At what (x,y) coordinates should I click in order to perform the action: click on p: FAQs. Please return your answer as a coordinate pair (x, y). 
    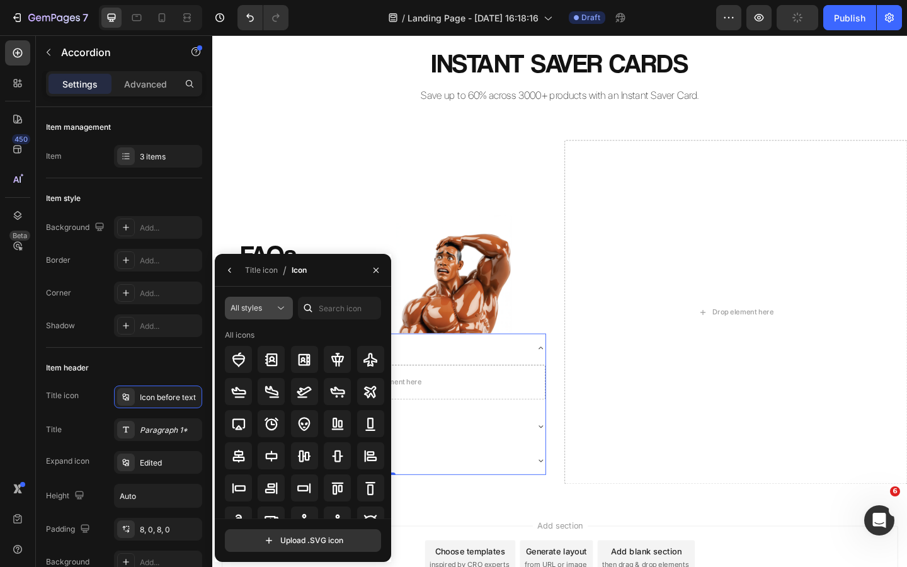
    Looking at the image, I should click on (91, 239).